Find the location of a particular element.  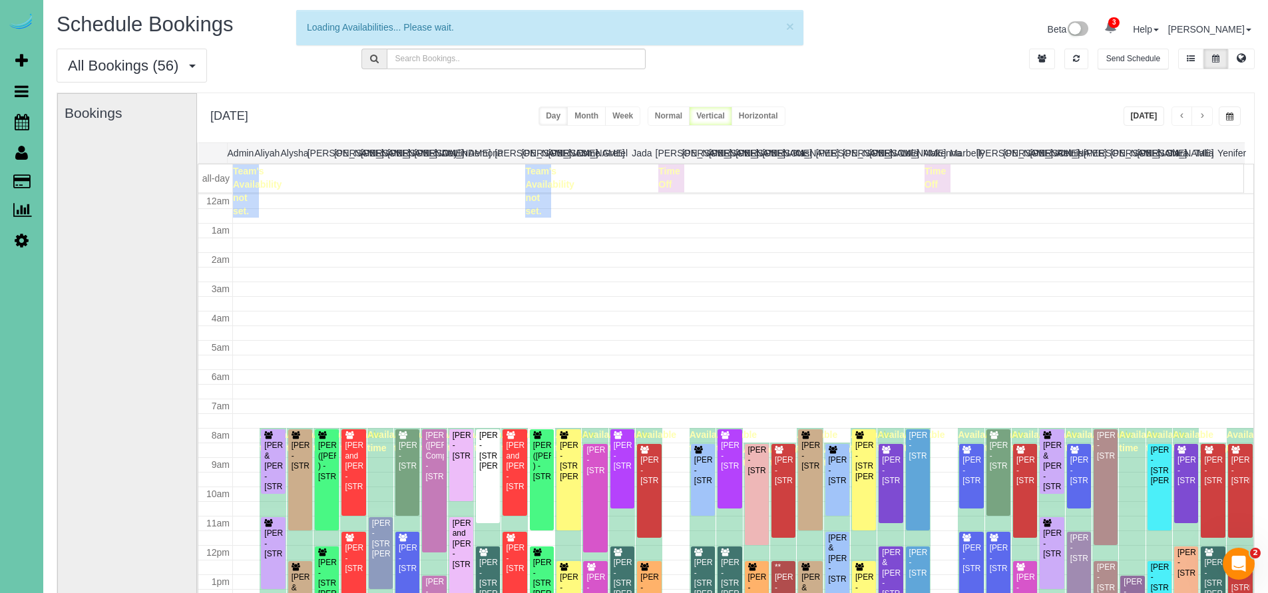

span: 9am is located at coordinates (220, 465).